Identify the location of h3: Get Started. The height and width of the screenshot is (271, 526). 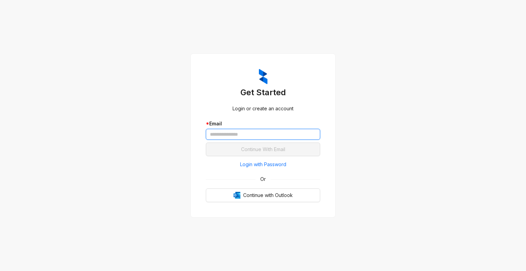
(263, 92).